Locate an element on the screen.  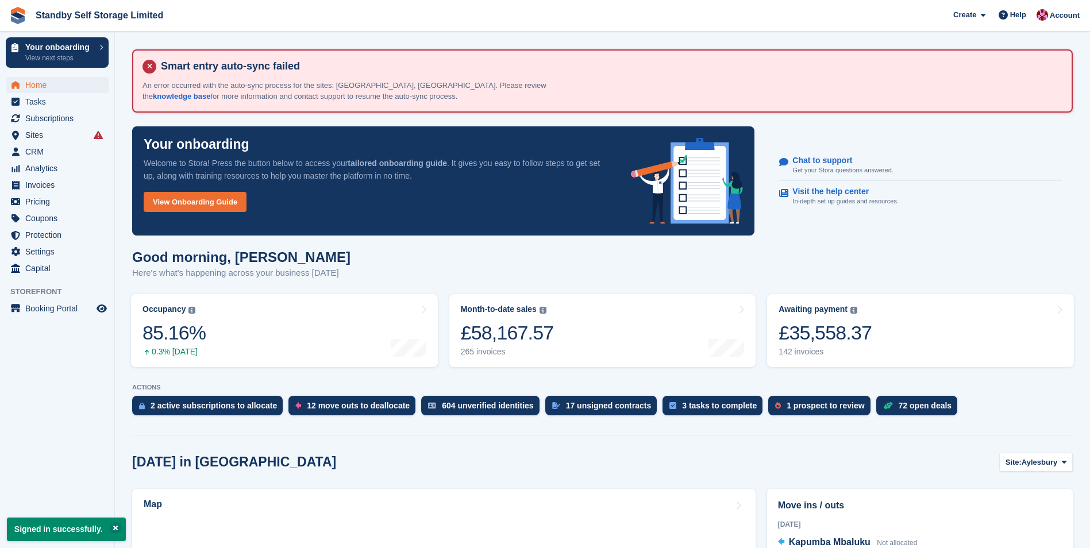
p: View next steps is located at coordinates (59, 58).